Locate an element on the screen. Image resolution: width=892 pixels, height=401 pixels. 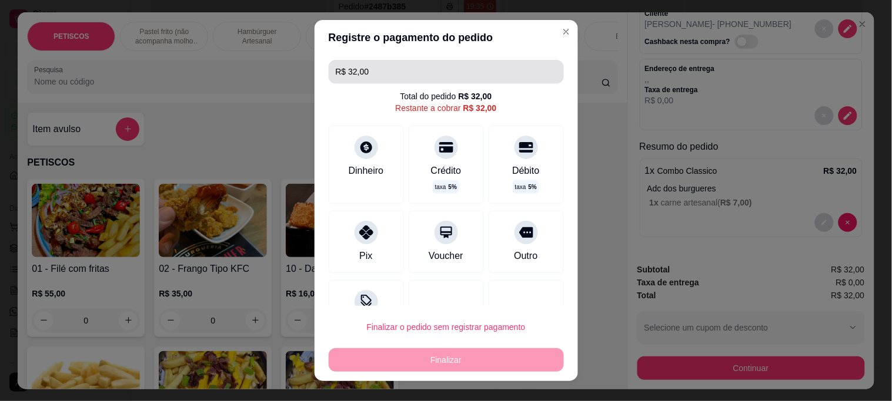
div: Dinheiro is located at coordinates (366, 171).